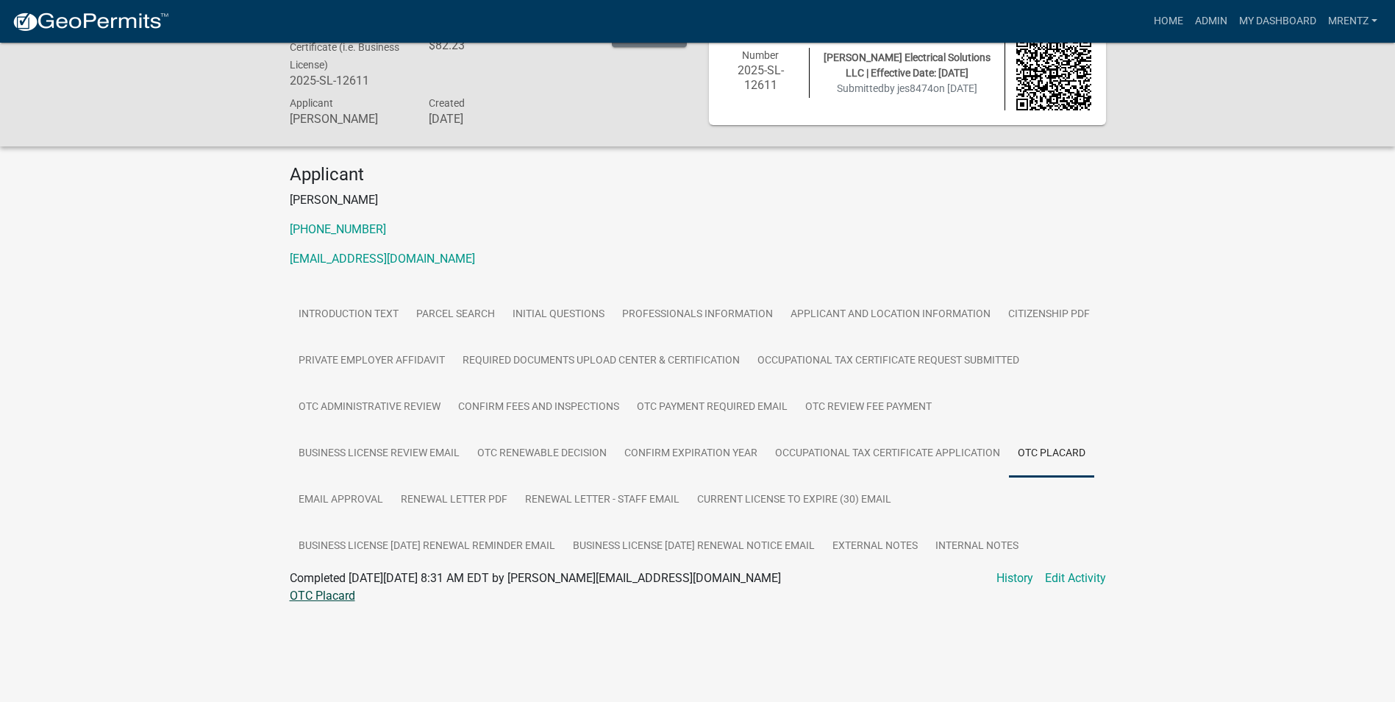 This screenshot has width=1395, height=702. Describe the element at coordinates (794, 500) in the screenshot. I see `a: Current License to Expire (30) Email` at that location.